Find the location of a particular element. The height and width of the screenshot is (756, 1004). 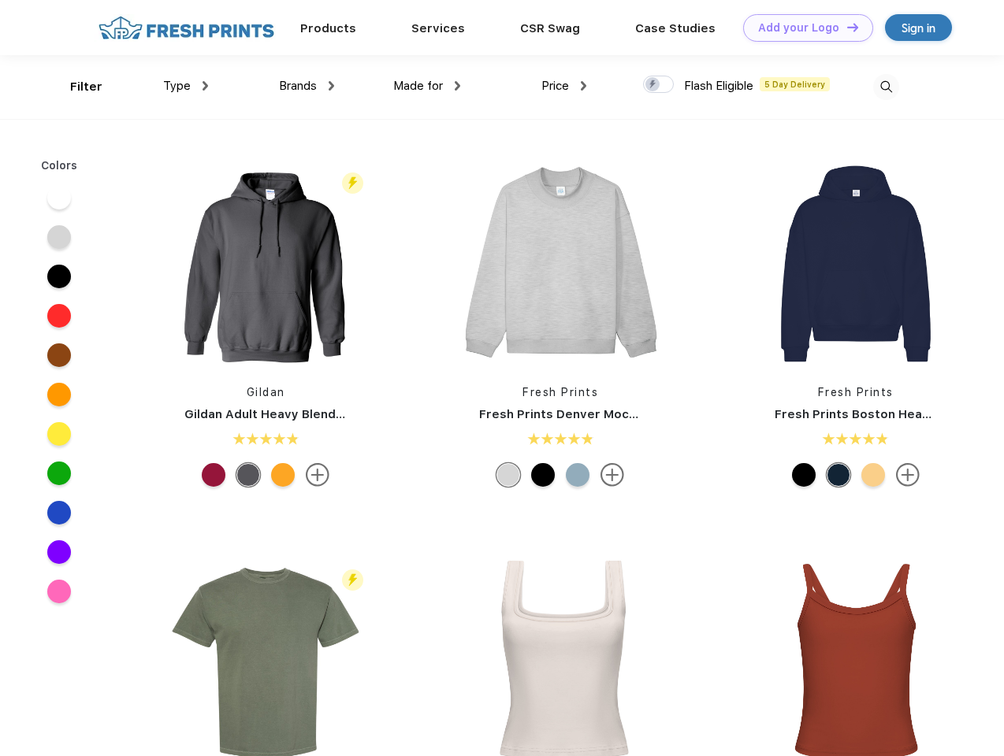

span: Flash Eligible is located at coordinates (718, 86).